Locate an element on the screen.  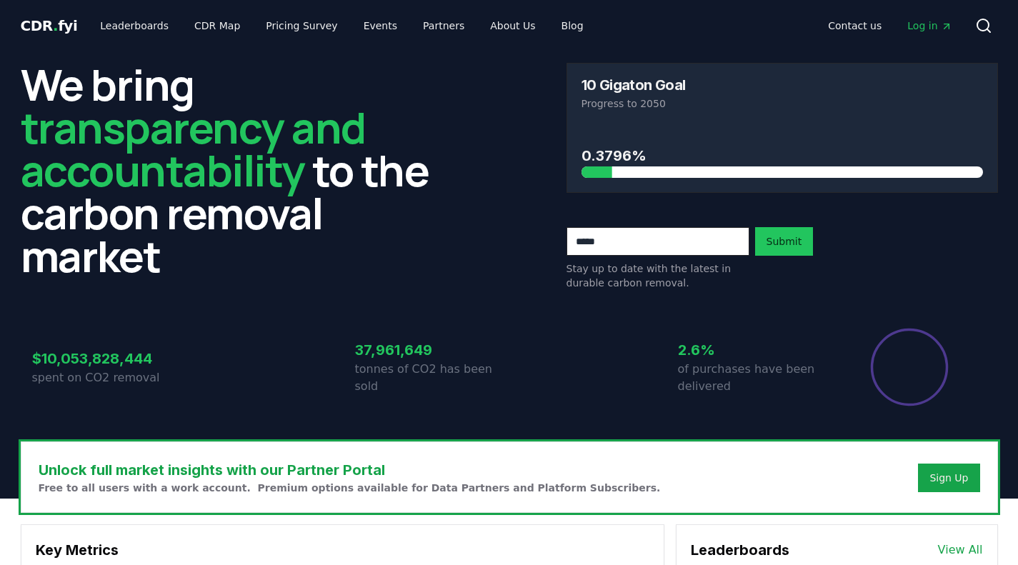
a: Contact us is located at coordinates (854, 26).